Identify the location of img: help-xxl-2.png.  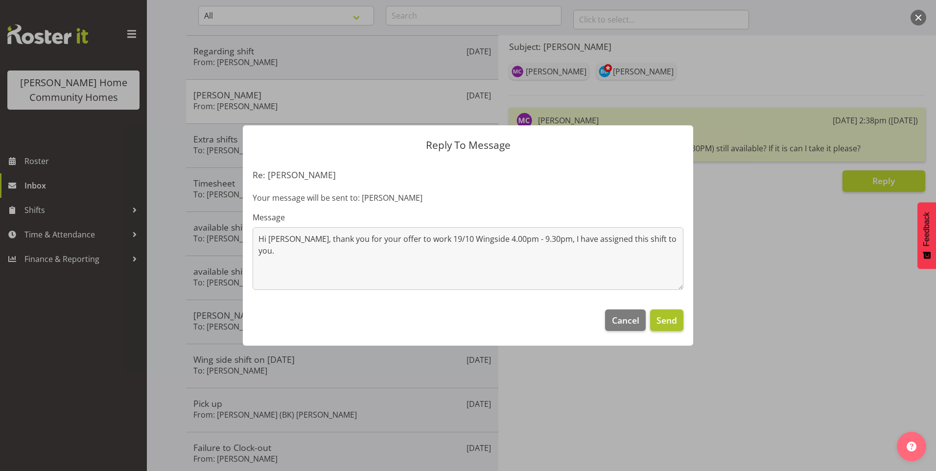
(911, 446).